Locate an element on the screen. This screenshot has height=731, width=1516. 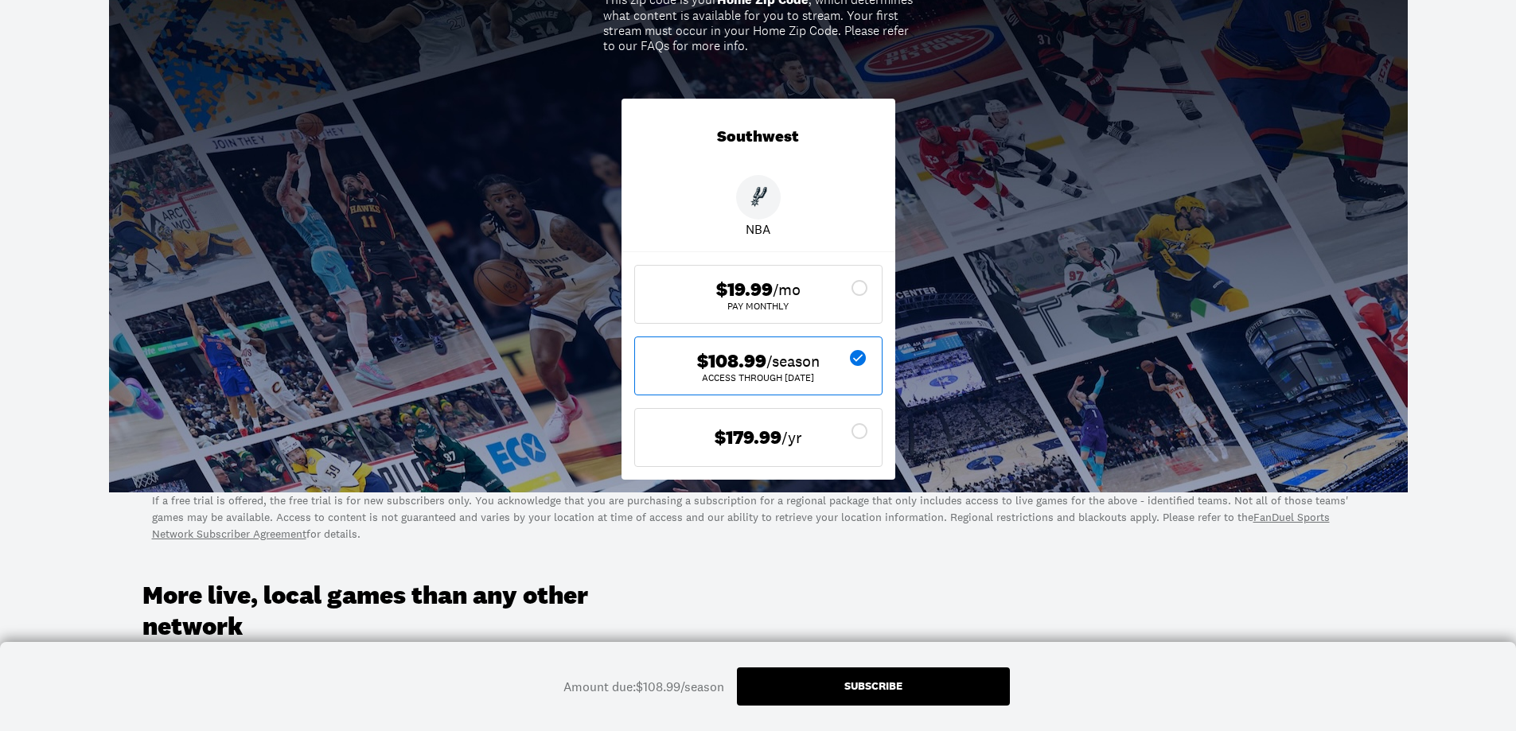
span: /yr is located at coordinates (792, 438).